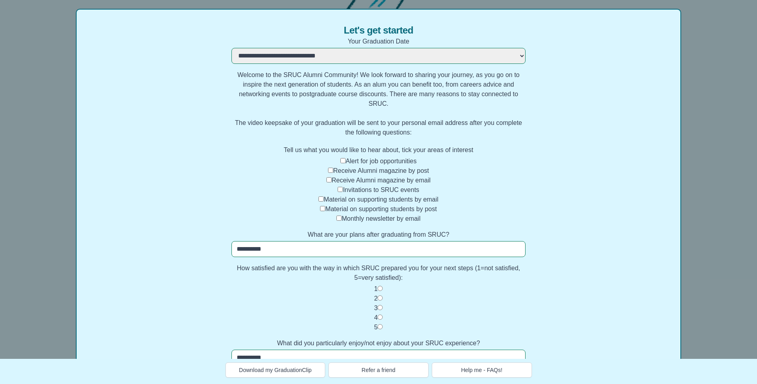 Image resolution: width=757 pixels, height=384 pixels. What do you see at coordinates (378, 343) in the screenshot?
I see `label: What did you particularly enjoy/not enjoy about your SRUC experience?` at bounding box center [378, 343].